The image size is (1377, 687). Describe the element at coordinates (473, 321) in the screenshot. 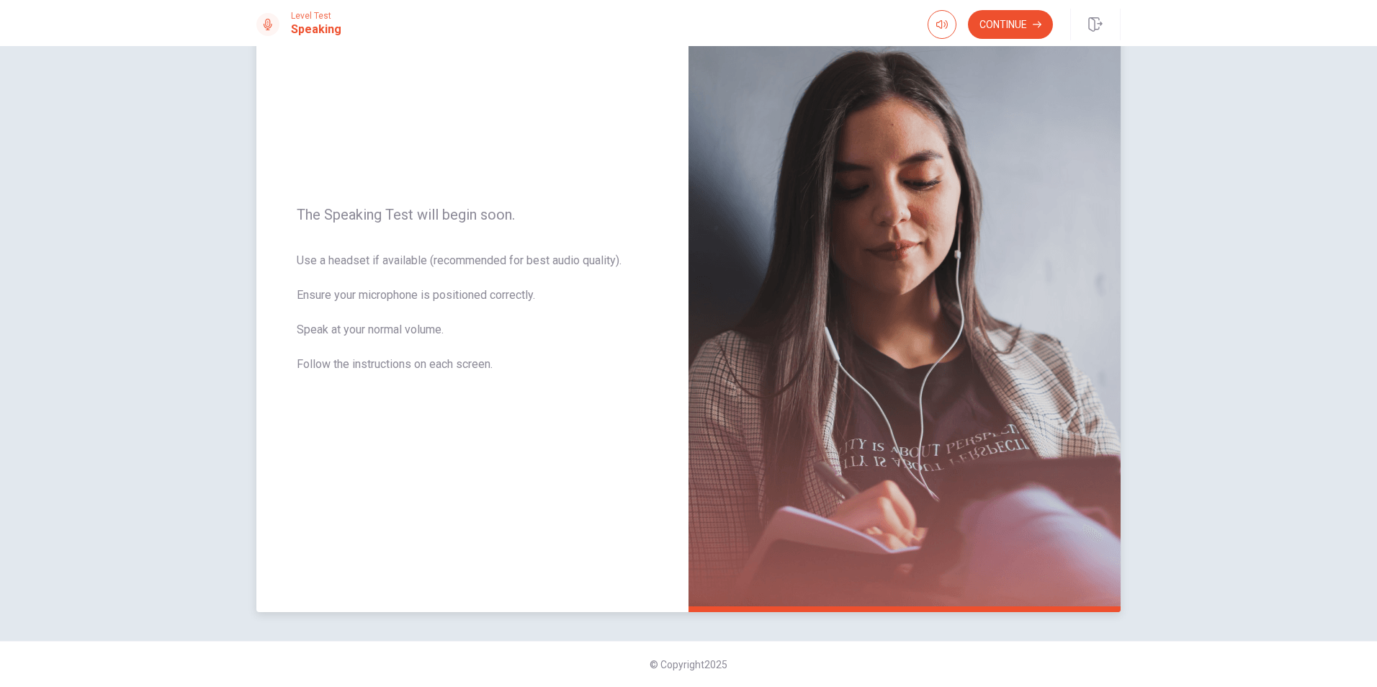

I see `span: Use a headset if available (recommended for best audio quality). Ensure your microphone is positi...` at that location.